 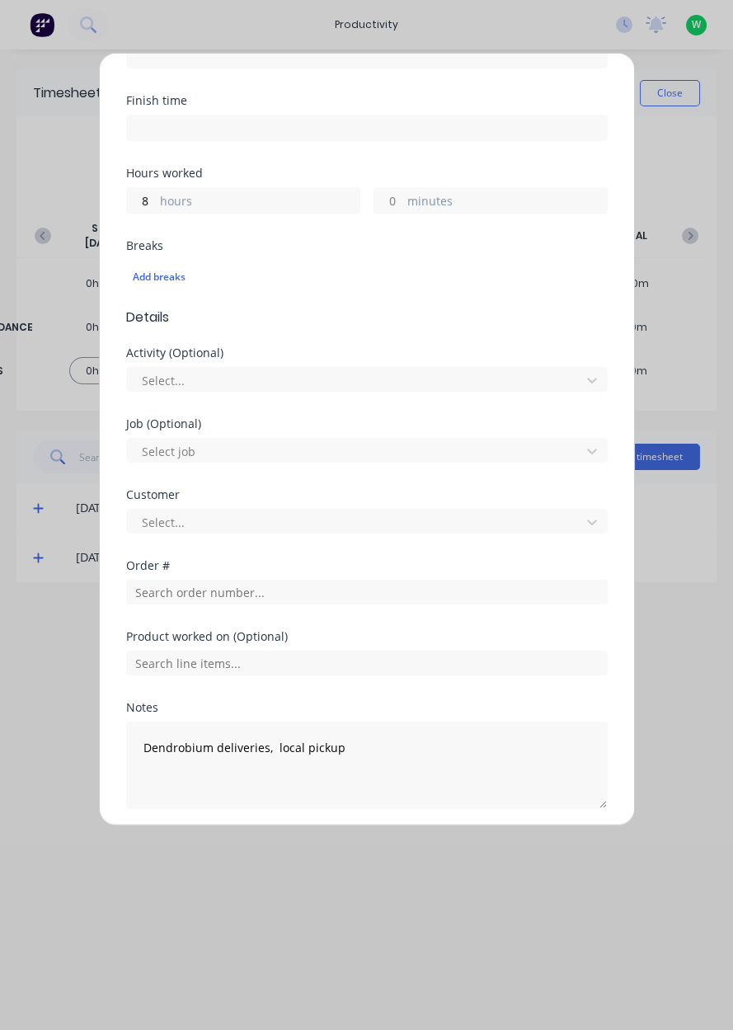 I want to click on div: Activity (Optional), so click(x=367, y=353).